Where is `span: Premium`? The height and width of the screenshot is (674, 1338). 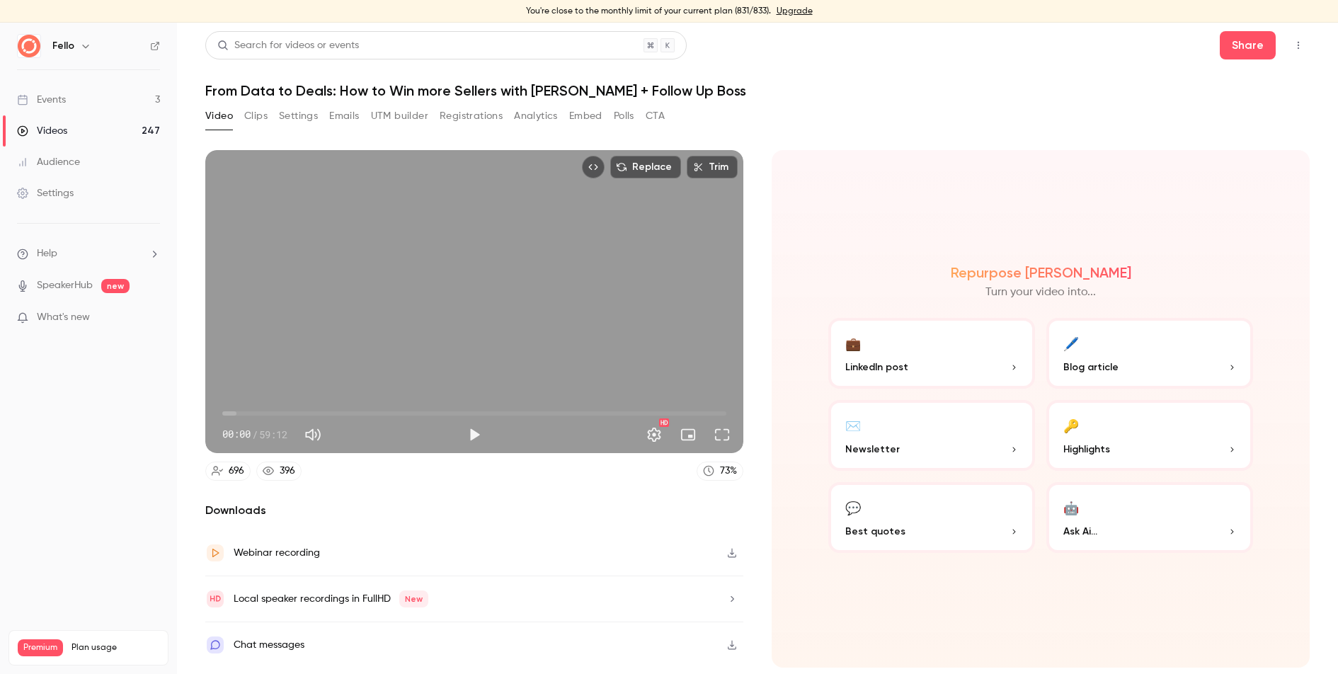
span: Premium is located at coordinates (40, 648).